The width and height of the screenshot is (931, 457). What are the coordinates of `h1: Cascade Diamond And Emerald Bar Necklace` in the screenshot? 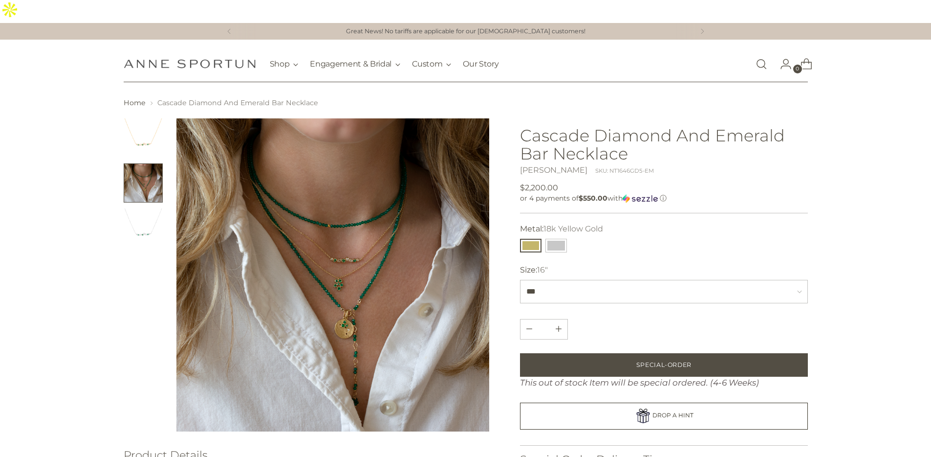 It's located at (664, 144).